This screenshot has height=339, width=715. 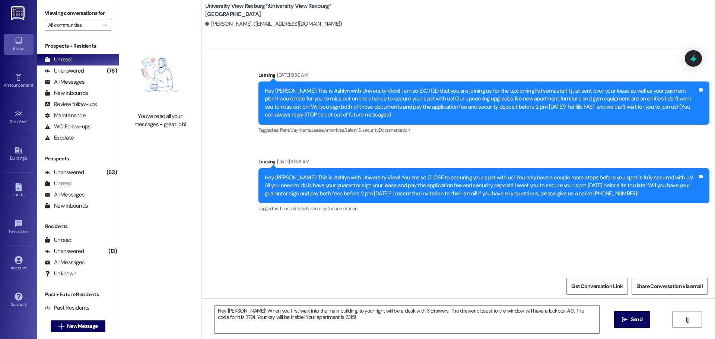 What do you see at coordinates (112, 172) in the screenshot?
I see `div: (63)` at bounding box center [112, 172].